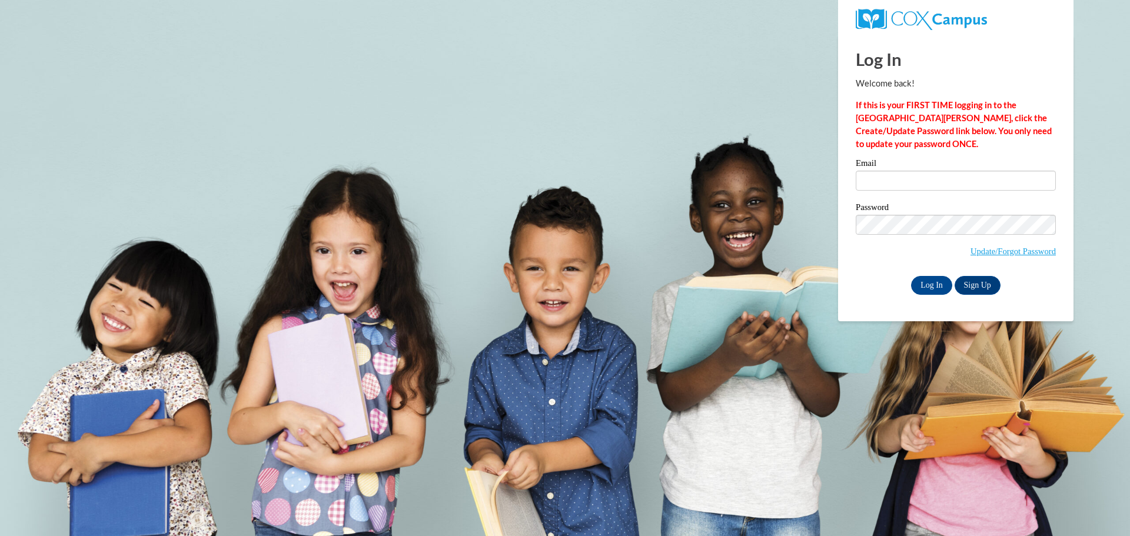 This screenshot has height=536, width=1130. Describe the element at coordinates (932, 286) in the screenshot. I see `input: Log In` at that location.